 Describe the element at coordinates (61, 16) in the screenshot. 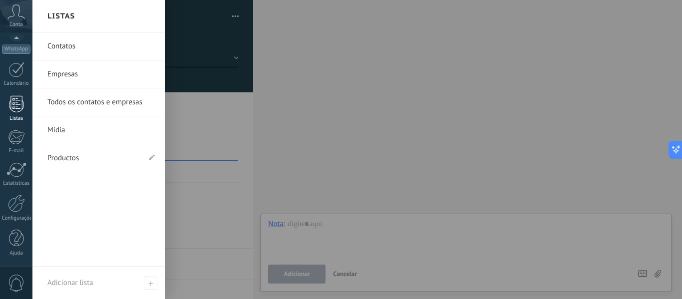

I see `h2: Listas` at that location.